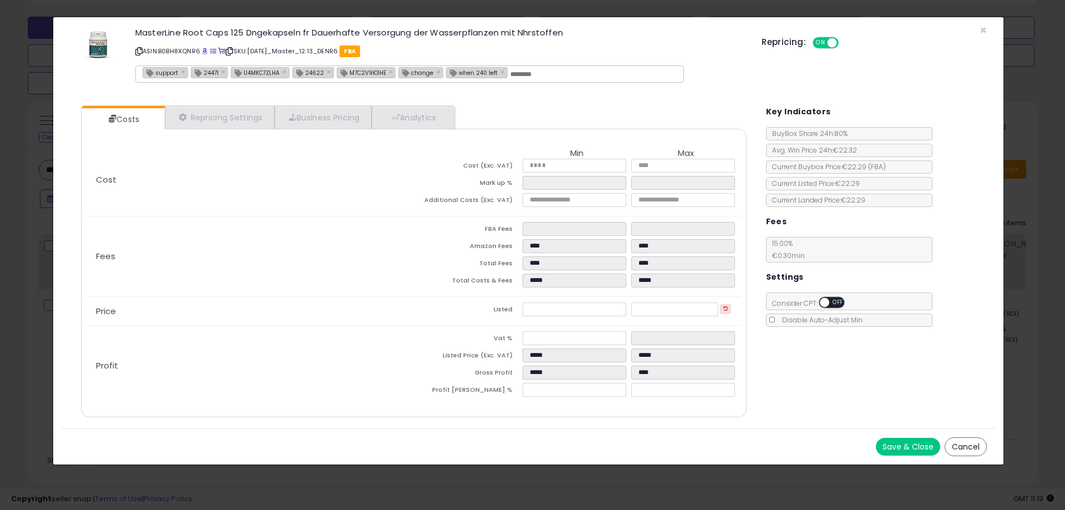 This screenshot has width=1065, height=510. I want to click on h5: Settings, so click(785, 277).